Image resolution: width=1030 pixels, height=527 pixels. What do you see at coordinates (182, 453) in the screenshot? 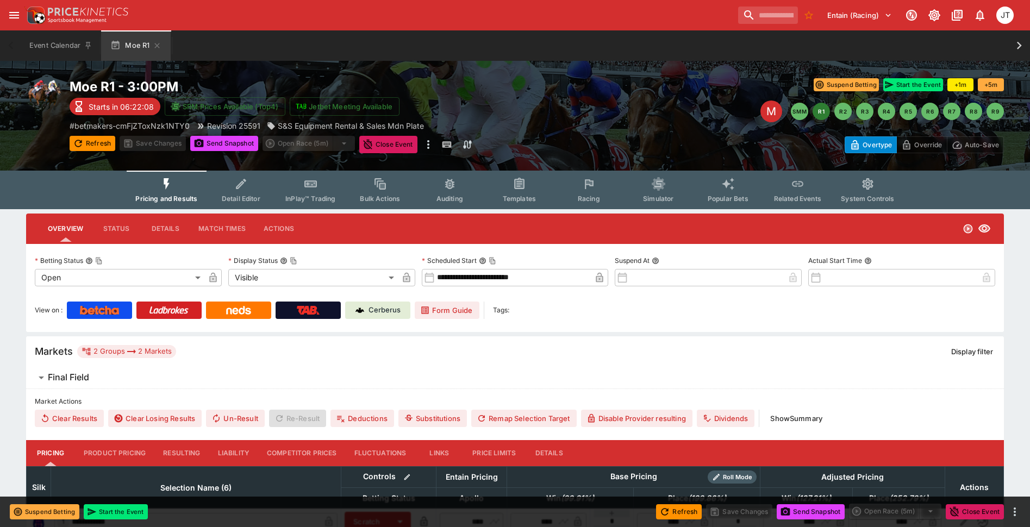
I see `button: Resulting` at bounding box center [182, 453].